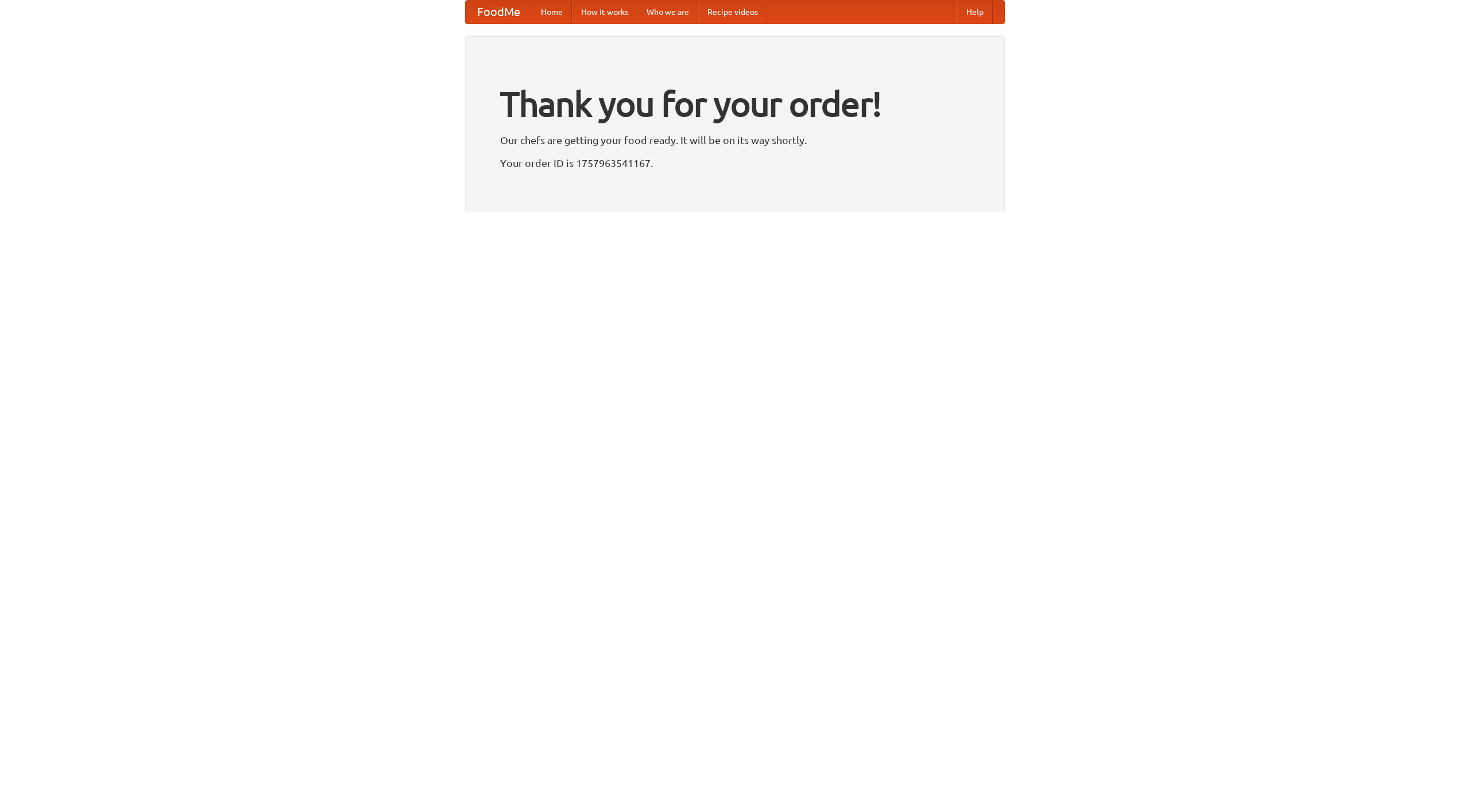  I want to click on a: Recipe videos, so click(732, 12).